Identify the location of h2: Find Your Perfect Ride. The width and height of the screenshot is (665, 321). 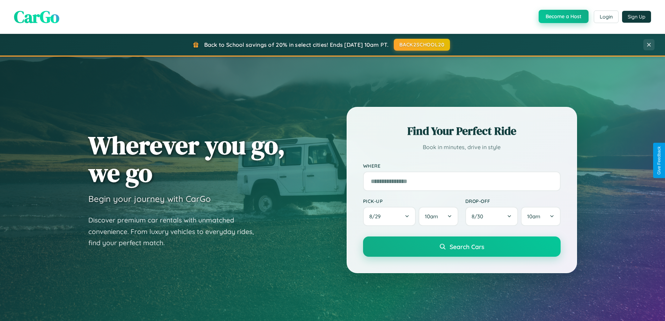
(462, 131).